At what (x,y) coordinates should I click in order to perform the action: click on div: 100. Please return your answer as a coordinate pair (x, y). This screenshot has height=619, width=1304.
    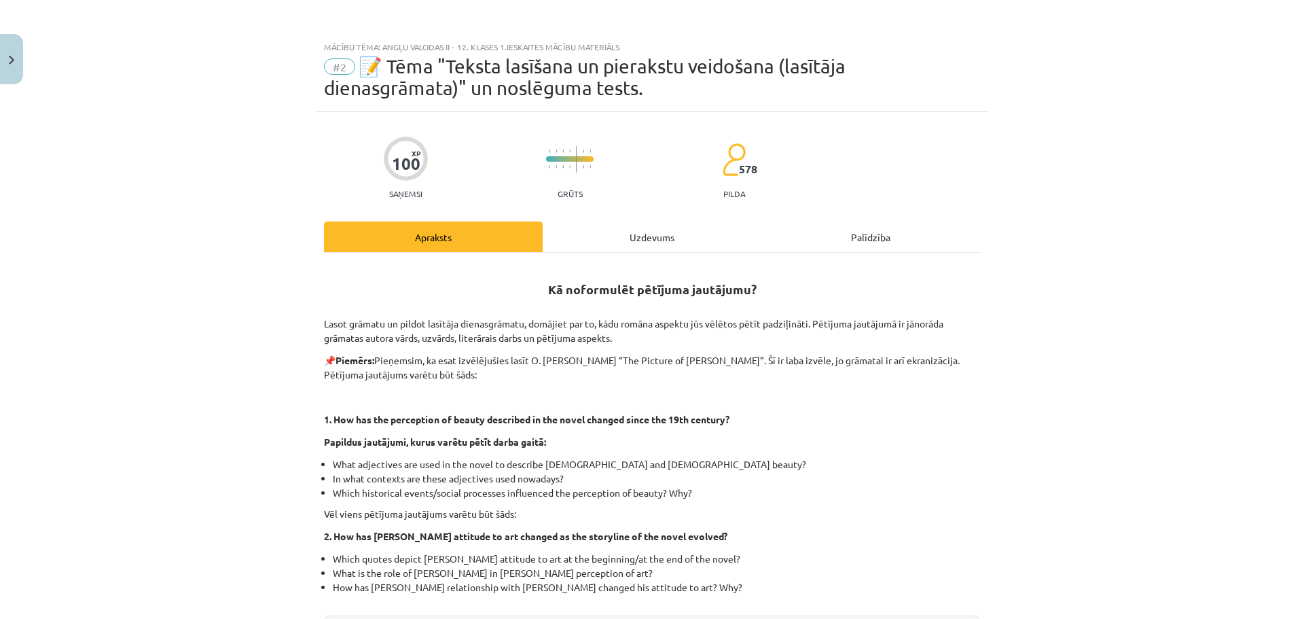
    Looking at the image, I should click on (406, 164).